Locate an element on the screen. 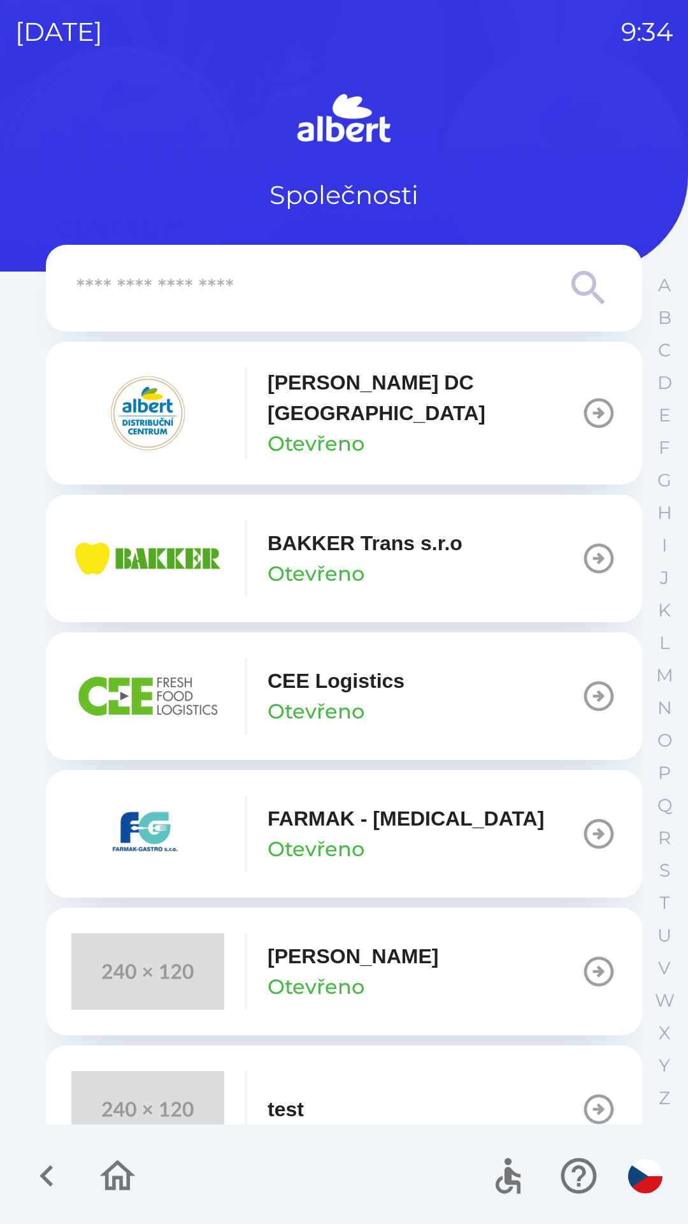 This screenshot has width=688, height=1224. button: S is located at coordinates (665, 870).